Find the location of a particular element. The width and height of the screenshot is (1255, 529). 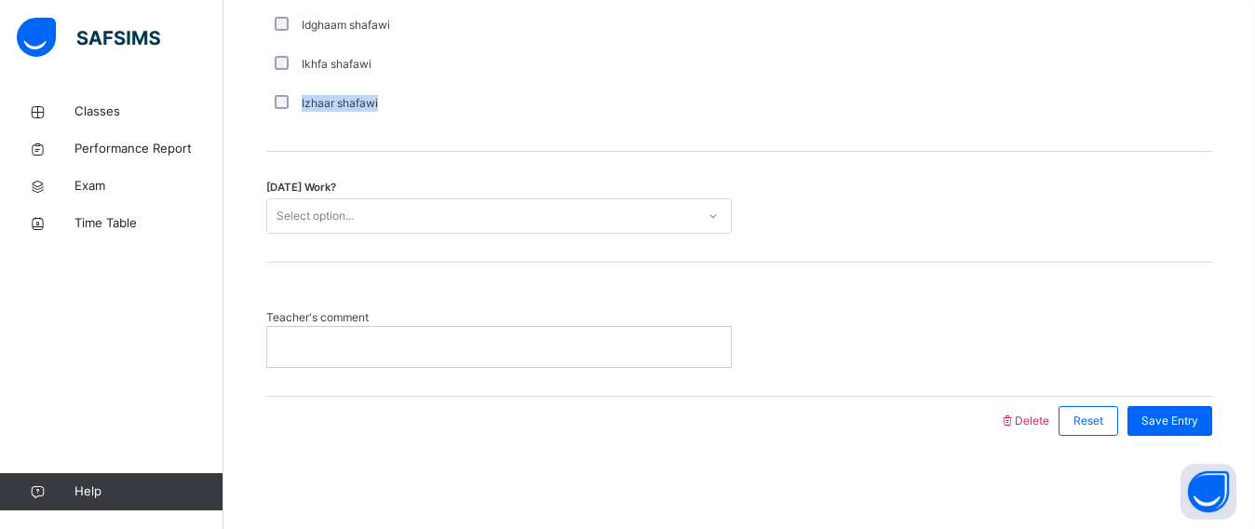

span: Delete is located at coordinates (1024, 420).